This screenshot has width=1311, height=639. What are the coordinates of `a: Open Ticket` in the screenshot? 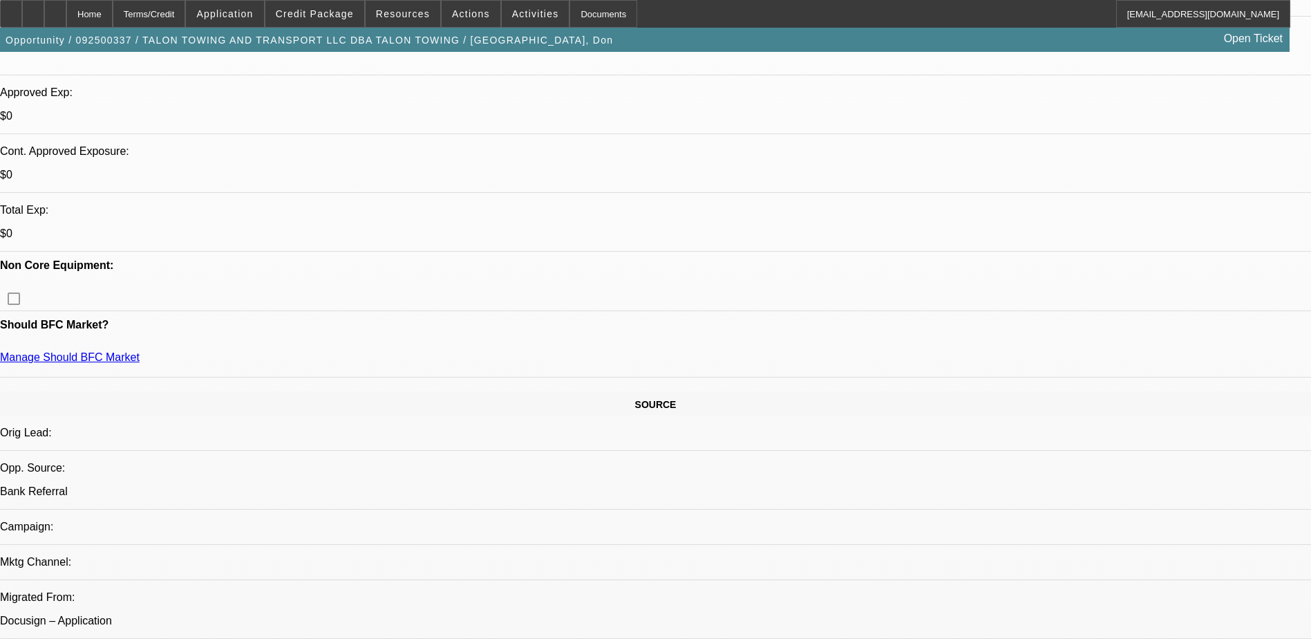 It's located at (1253, 39).